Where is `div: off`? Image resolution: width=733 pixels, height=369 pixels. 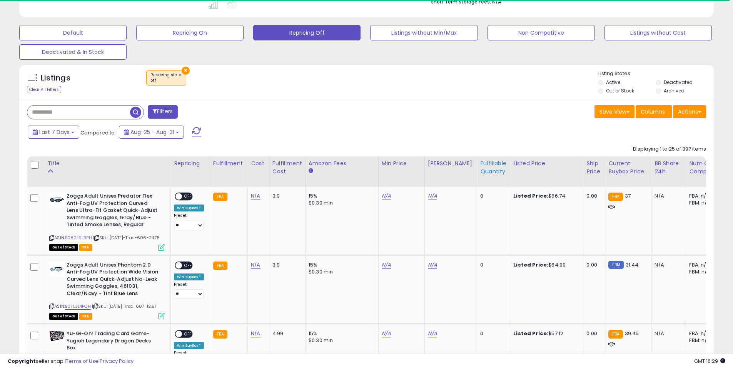 div: off is located at coordinates (166, 80).